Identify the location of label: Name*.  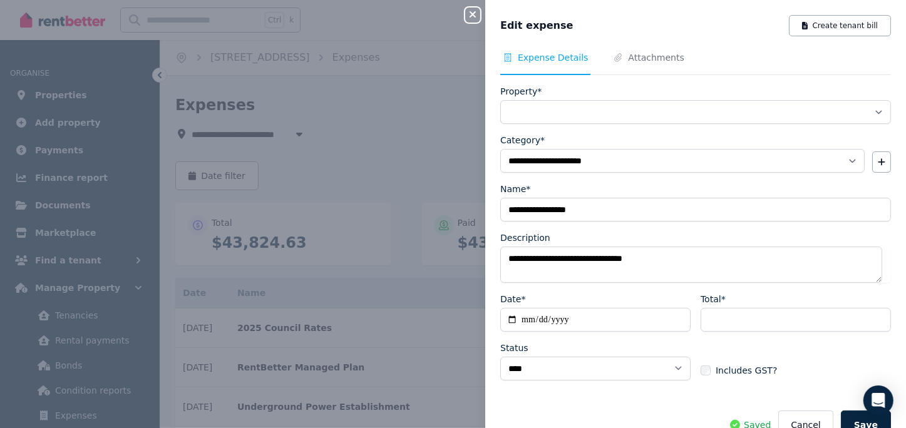
(515, 189).